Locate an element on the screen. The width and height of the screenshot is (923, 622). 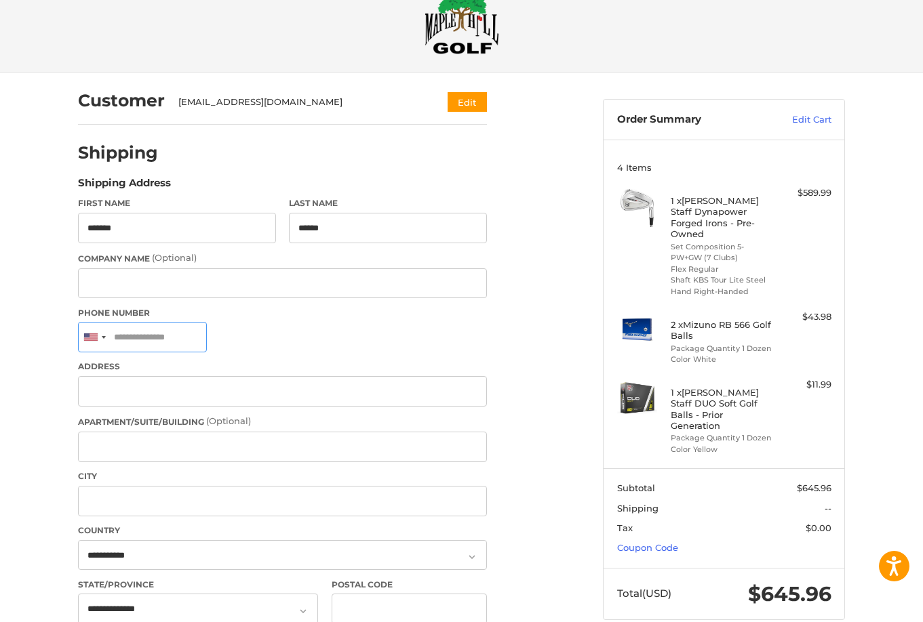
button: Edit is located at coordinates (467, 102).